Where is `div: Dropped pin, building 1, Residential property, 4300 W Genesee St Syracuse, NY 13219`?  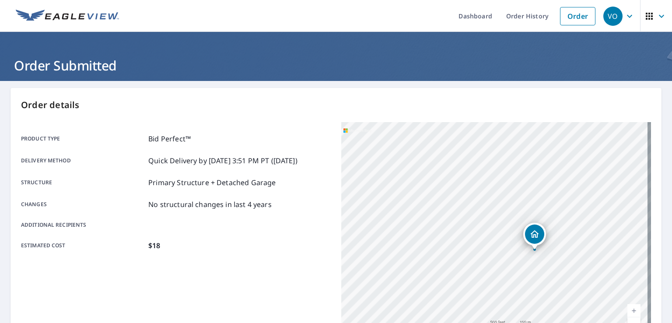 div: Dropped pin, building 1, Residential property, 4300 W Genesee St Syracuse, NY 13219 is located at coordinates (535, 236).